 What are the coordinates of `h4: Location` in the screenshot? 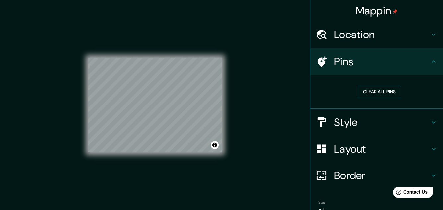 It's located at (382, 35).